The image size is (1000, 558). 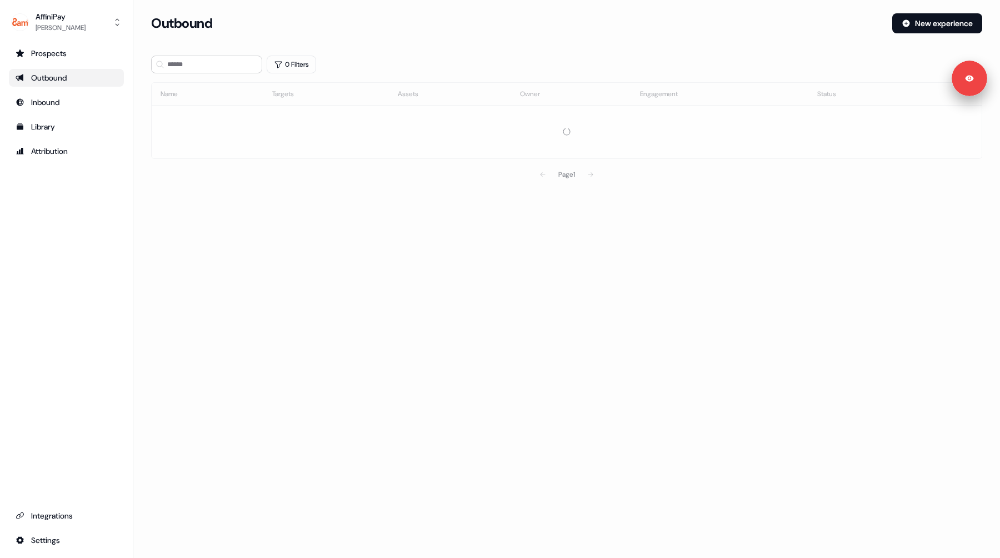 What do you see at coordinates (66, 151) in the screenshot?
I see `a: Go to attribution` at bounding box center [66, 151].